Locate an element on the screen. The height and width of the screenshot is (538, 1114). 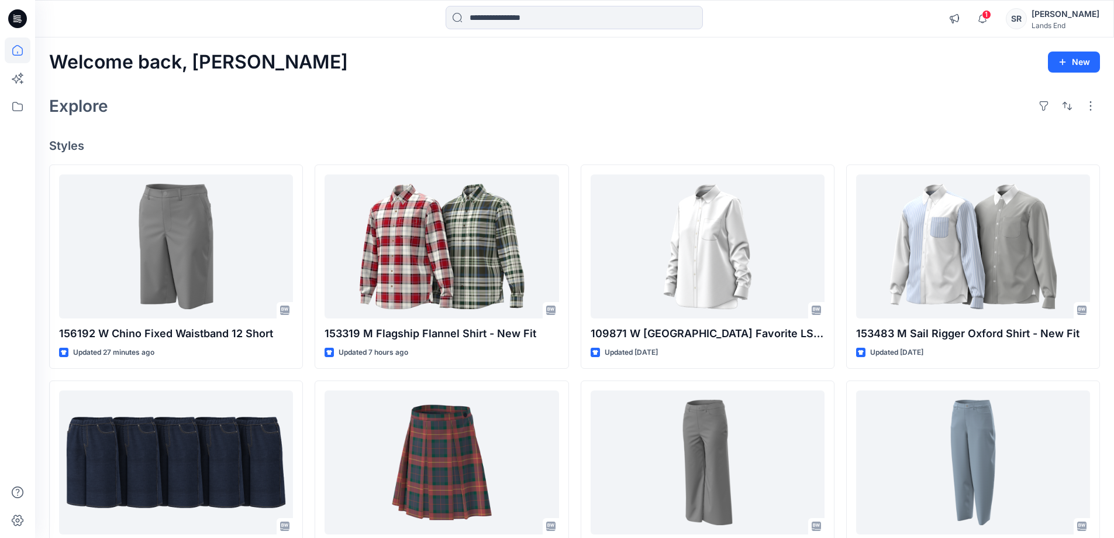
a: 155847 W Starfish Knit Denim HR 12 Bermuda Short is located at coordinates (176, 462).